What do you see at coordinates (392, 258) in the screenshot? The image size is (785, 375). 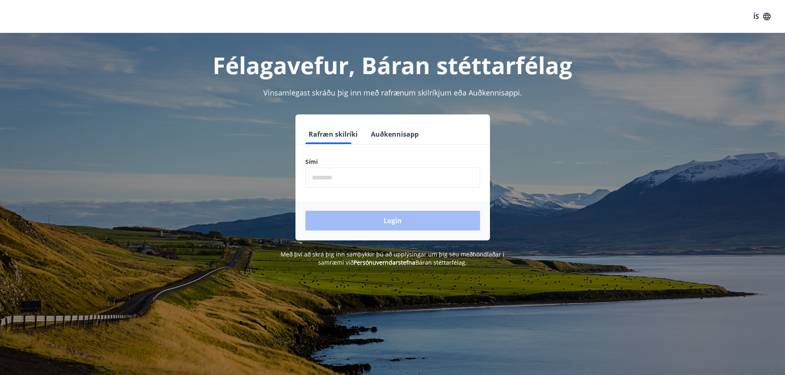 I see `span: Með því að skrá þig inn samþykkir þú að upplýsingar um þig séu meðhöndlaðar í samræmi við Báran s...` at bounding box center [392, 258].